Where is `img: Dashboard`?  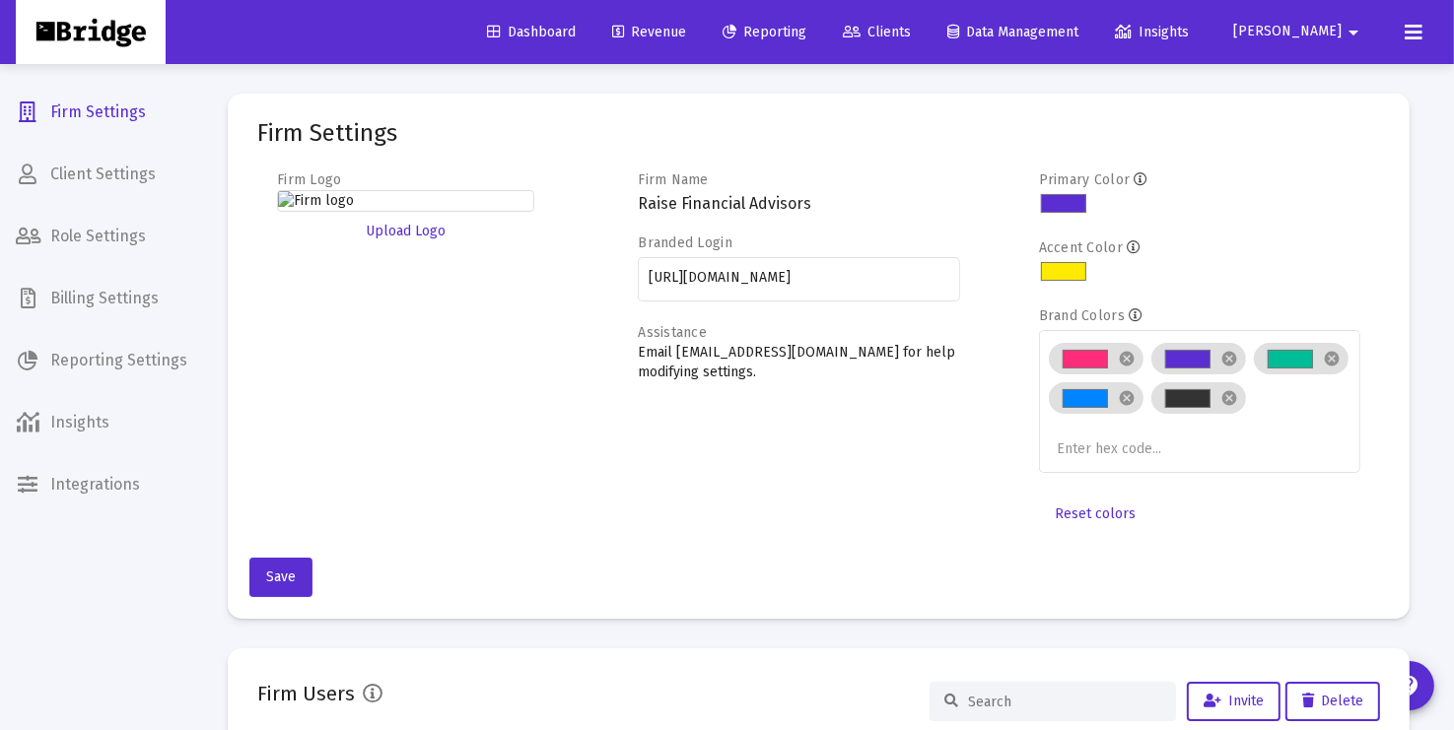 img: Dashboard is located at coordinates (91, 33).